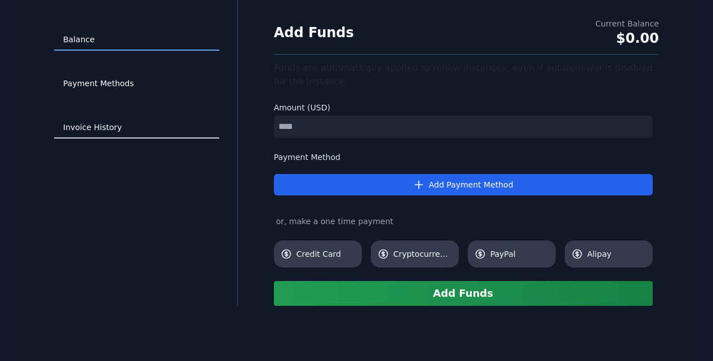 The height and width of the screenshot is (361, 713). What do you see at coordinates (314, 33) in the screenshot?
I see `h1: Add Funds` at bounding box center [314, 33].